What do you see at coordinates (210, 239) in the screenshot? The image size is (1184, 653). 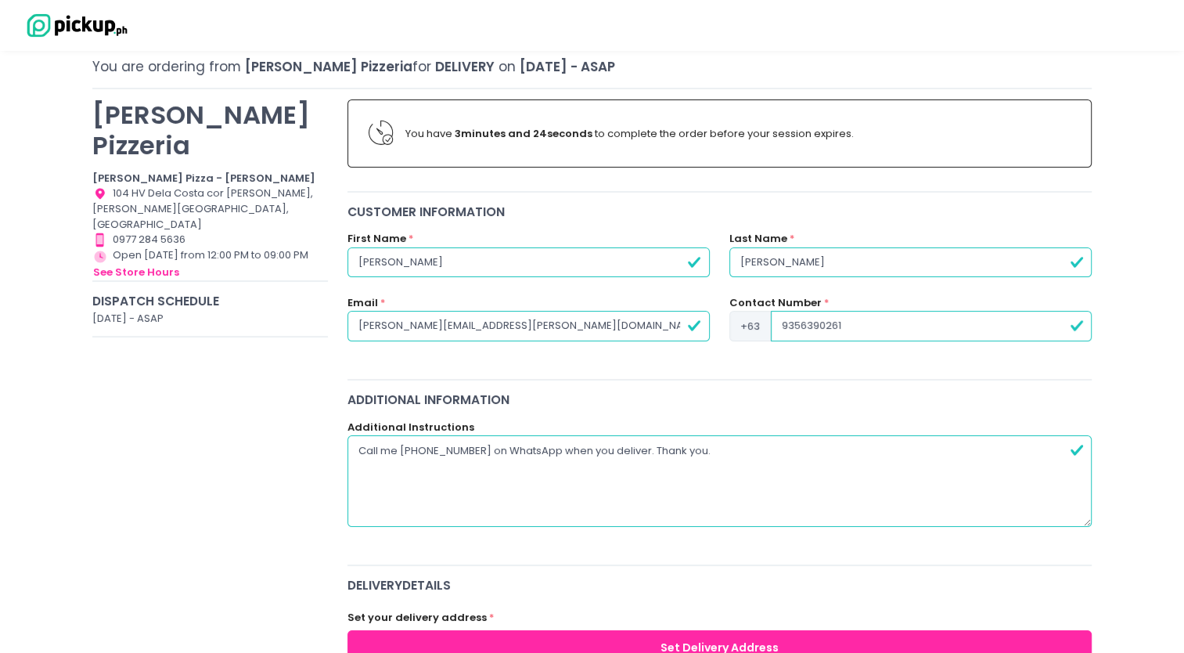 I see `div: 0977 284 5636` at bounding box center [210, 239].